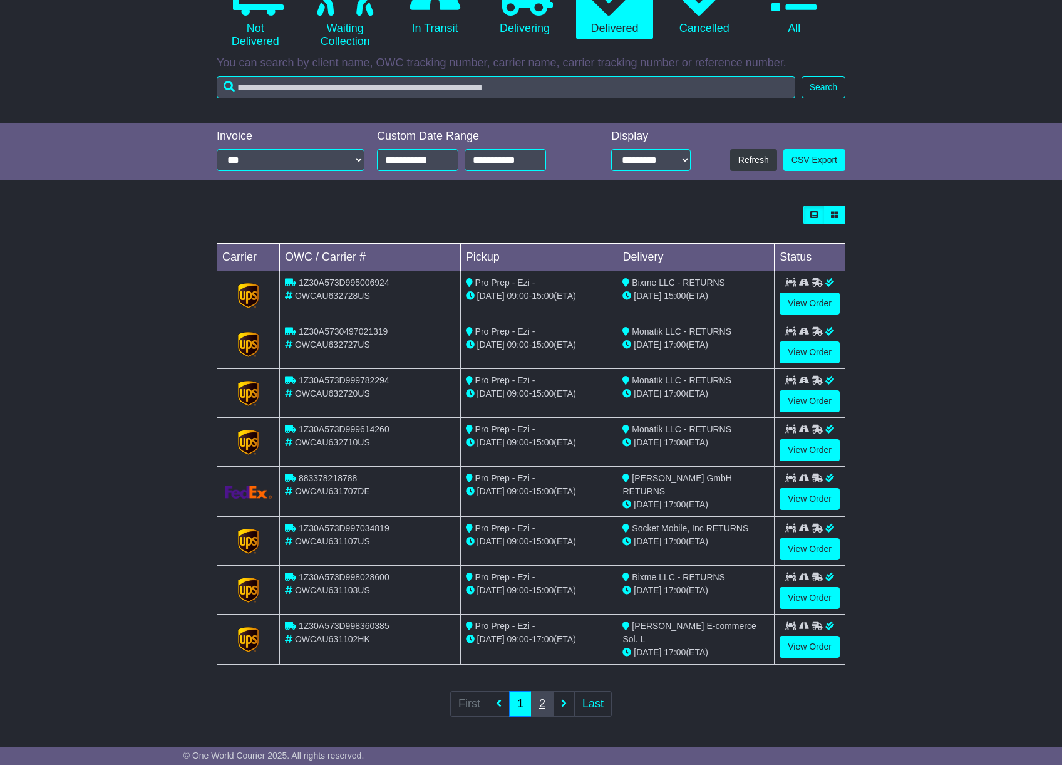  I want to click on span: 1Z30A573D997034819, so click(344, 528).